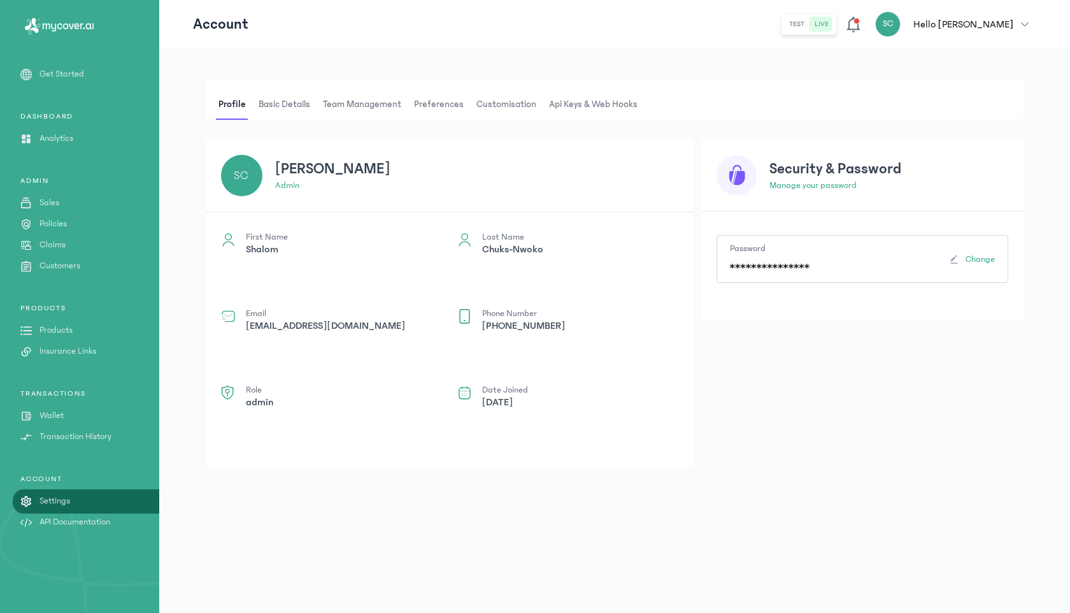 This screenshot has width=1070, height=613. What do you see at coordinates (288, 104) in the screenshot?
I see `button: Basic details` at bounding box center [288, 104].